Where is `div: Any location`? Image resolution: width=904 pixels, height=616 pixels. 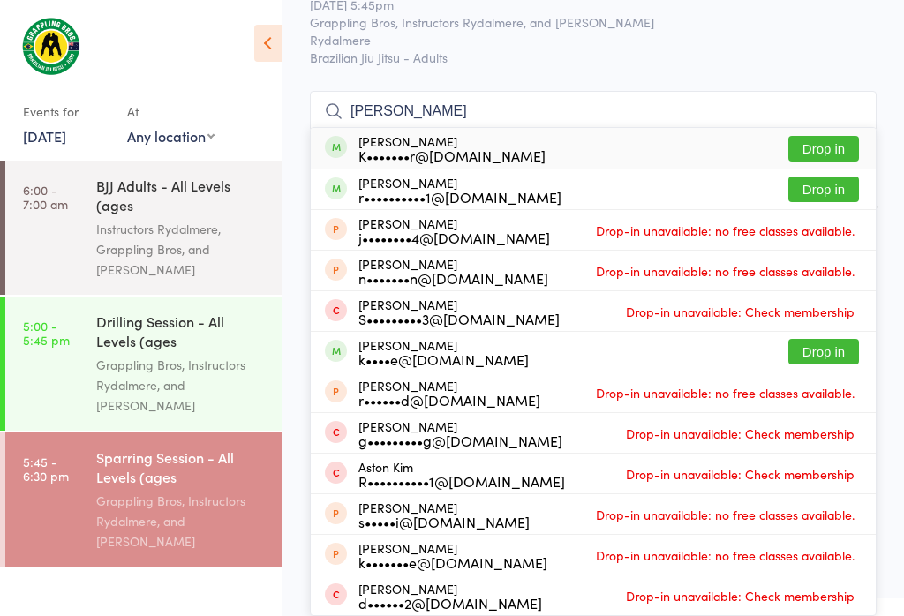 div: Any location is located at coordinates (170, 136).